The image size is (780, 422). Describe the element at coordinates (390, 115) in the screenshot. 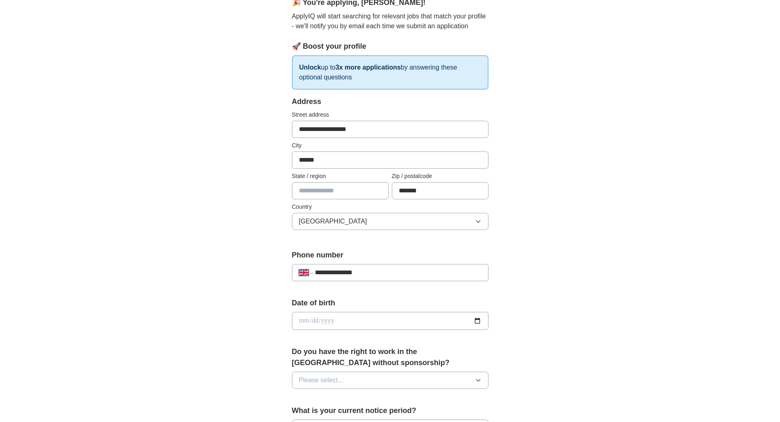

I see `label: Street address` at that location.